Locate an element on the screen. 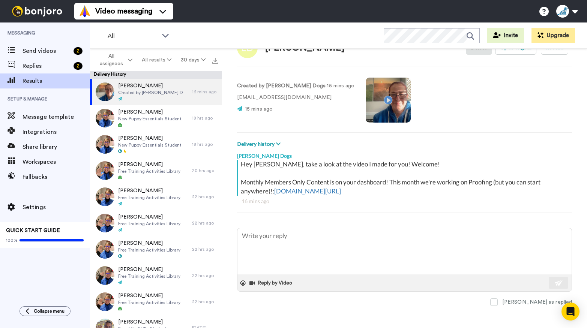 Image resolution: width=587 pixels, height=328 pixels. img: 69ec45a9-b583-4d2a-94fe-e19ebe9171a0-thumb.jpg is located at coordinates (105, 249).